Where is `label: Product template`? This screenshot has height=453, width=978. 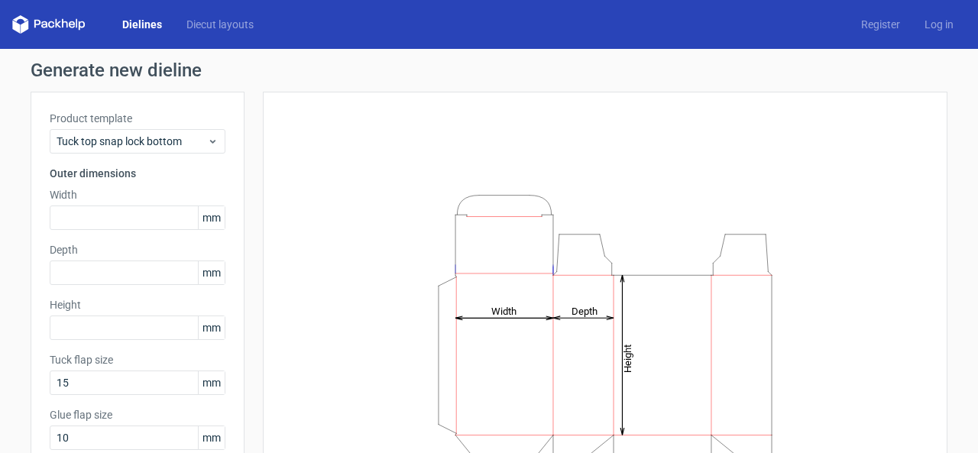 label: Product template is located at coordinates (137, 118).